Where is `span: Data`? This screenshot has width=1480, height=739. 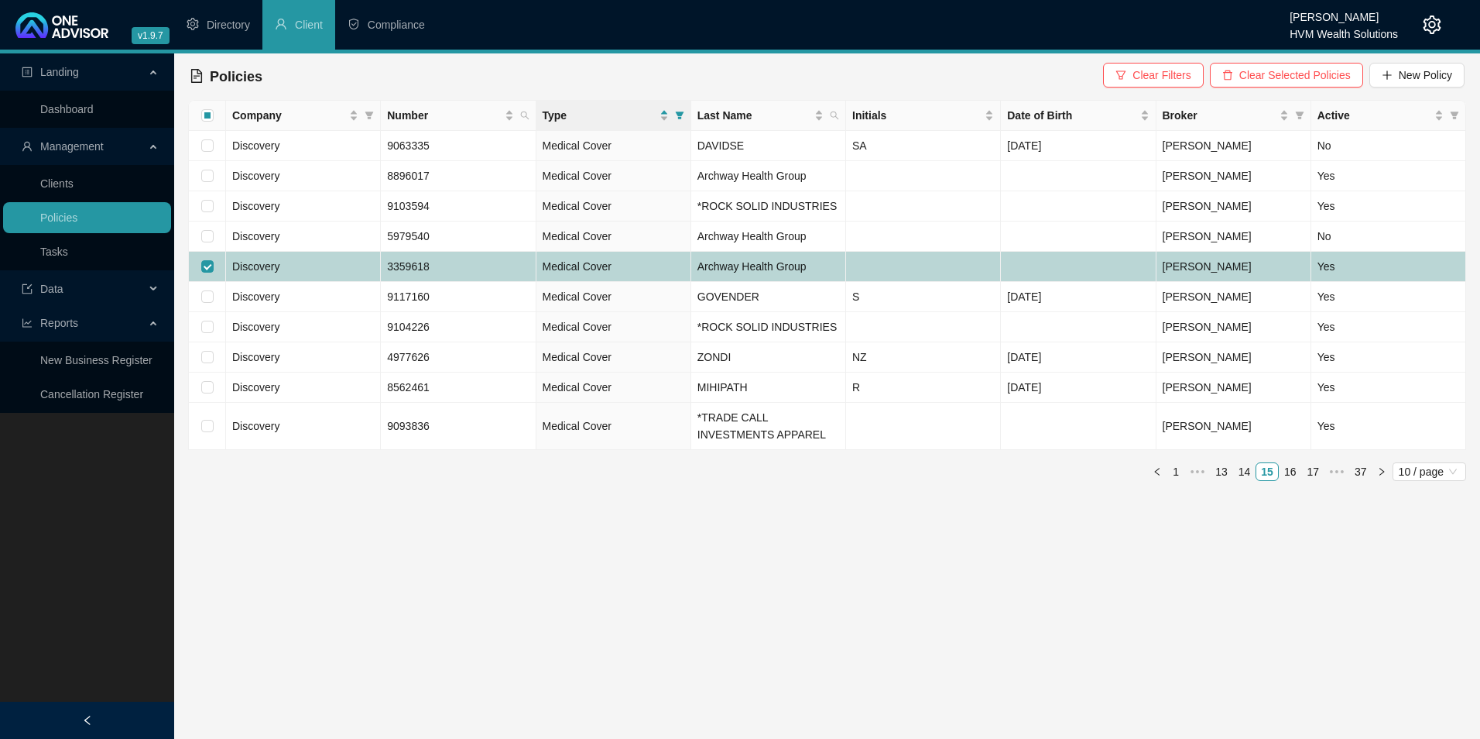 span: Data is located at coordinates (52, 289).